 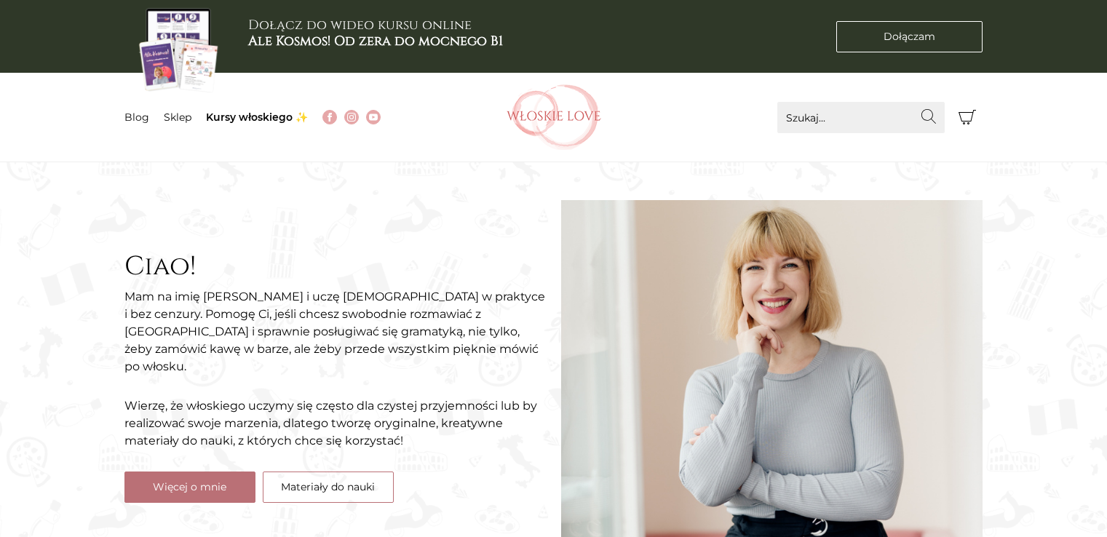 What do you see at coordinates (861, 117) in the screenshot?
I see `input: Szukaj...` at bounding box center [861, 117].